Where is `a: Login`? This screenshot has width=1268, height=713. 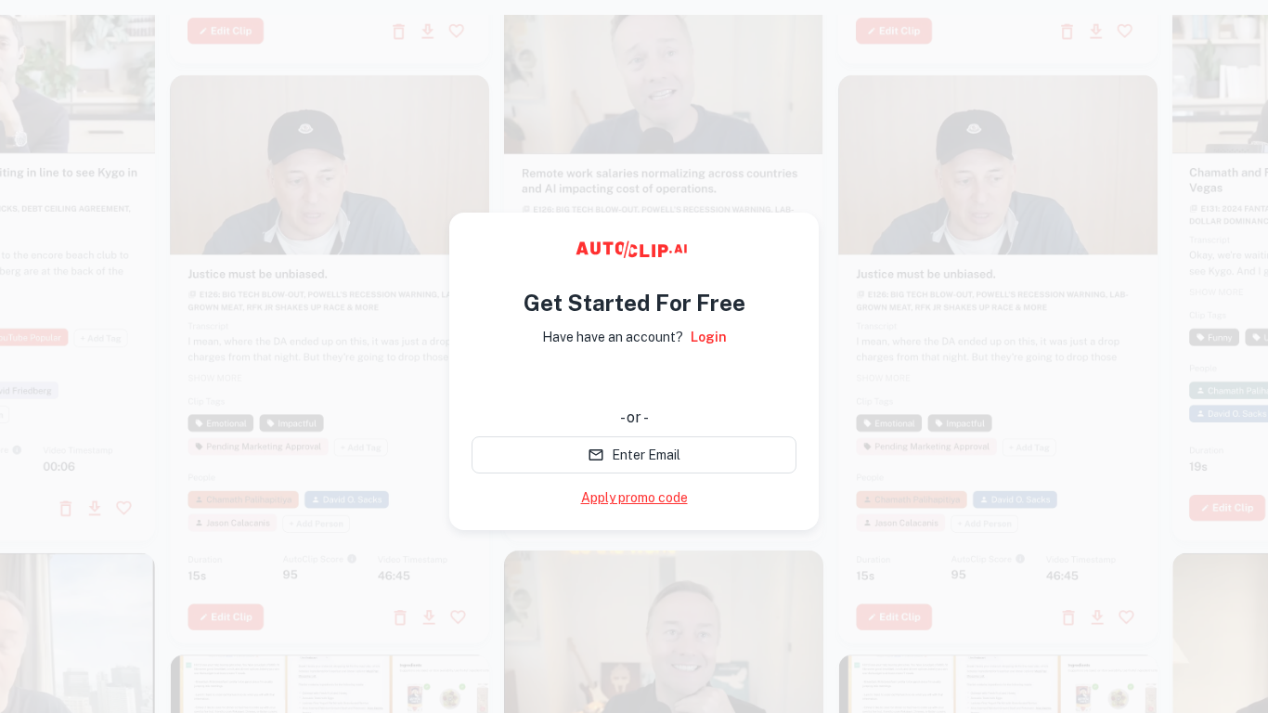 a: Login is located at coordinates (708, 337).